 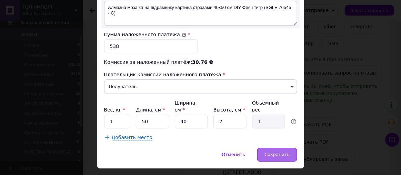 What do you see at coordinates (150, 110) in the screenshot?
I see `label: Длина, см` at bounding box center [150, 110].